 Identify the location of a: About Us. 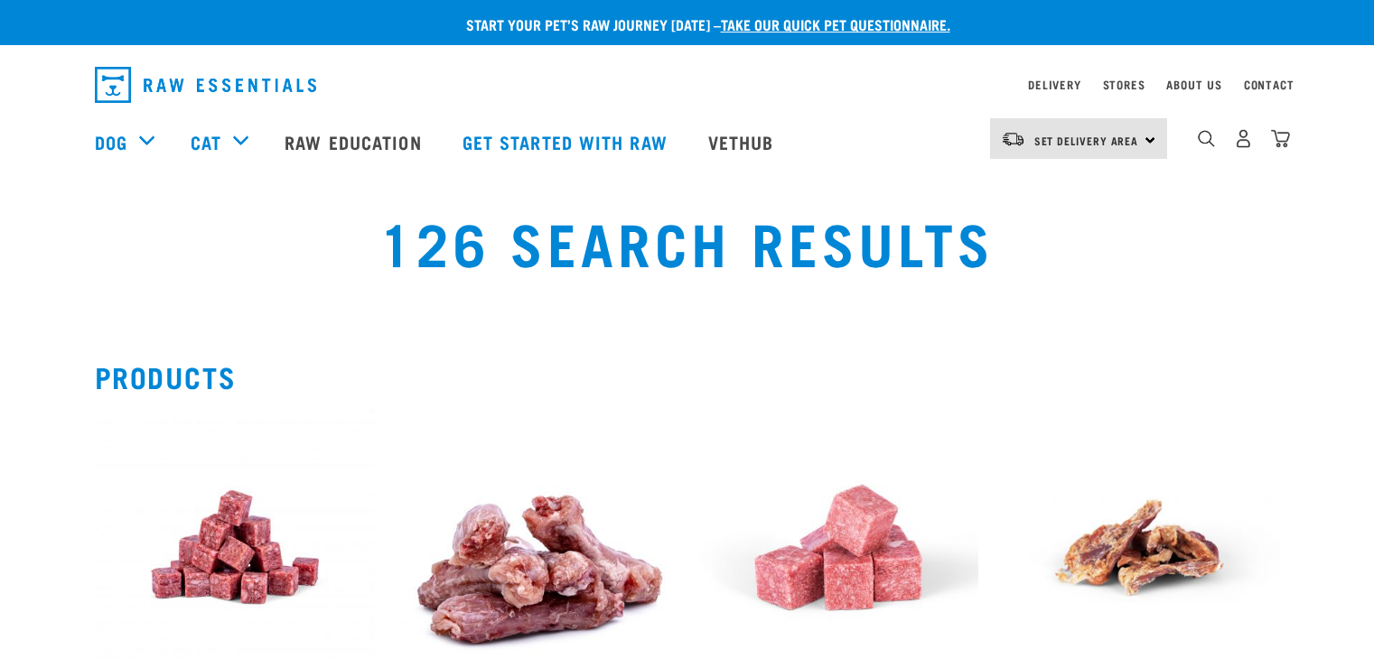
(1193, 84).